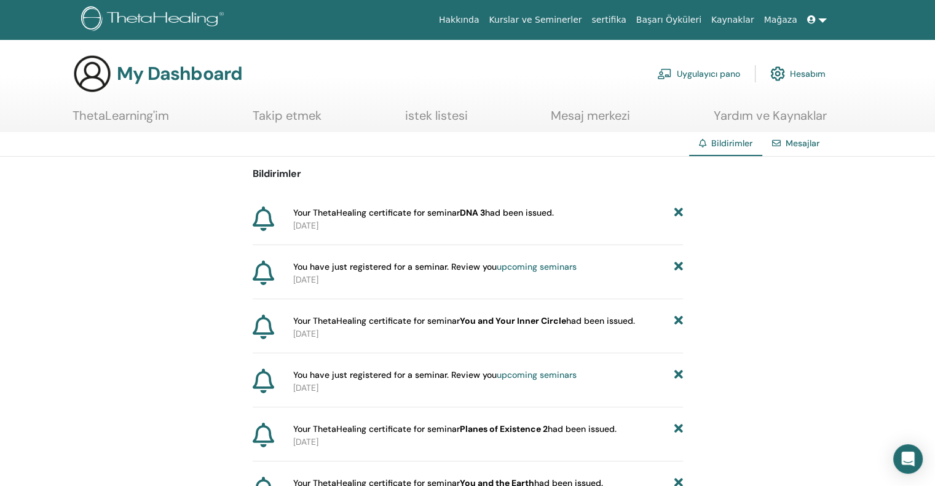  Describe the element at coordinates (669, 20) in the screenshot. I see `a: Başarı Öyküleri` at that location.